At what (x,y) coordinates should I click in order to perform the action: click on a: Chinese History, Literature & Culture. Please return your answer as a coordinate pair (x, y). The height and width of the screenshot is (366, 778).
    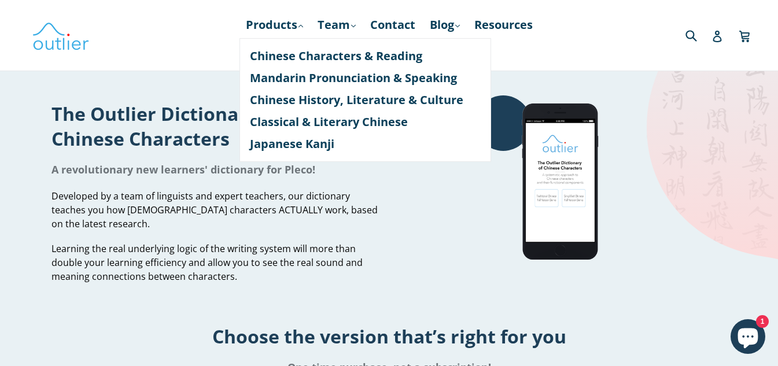
    Looking at the image, I should click on (365, 100).